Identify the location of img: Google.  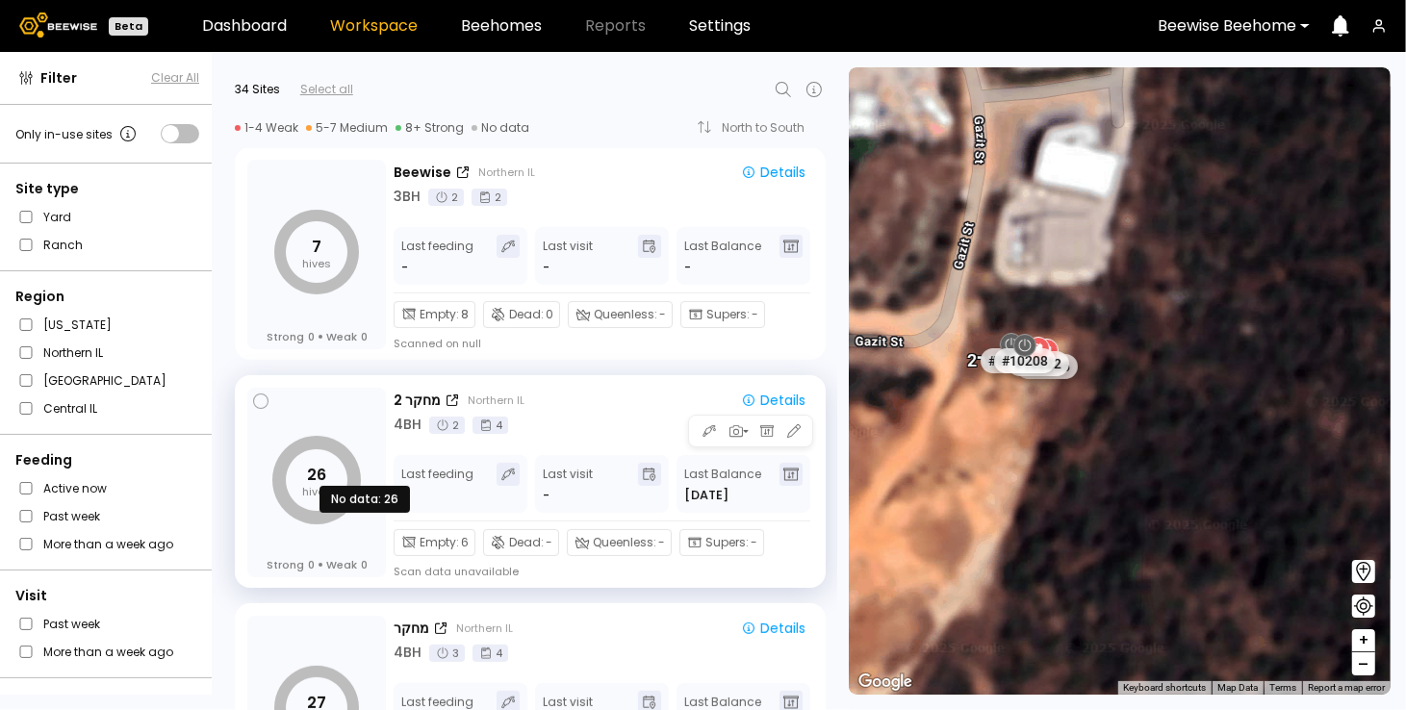
(885, 682).